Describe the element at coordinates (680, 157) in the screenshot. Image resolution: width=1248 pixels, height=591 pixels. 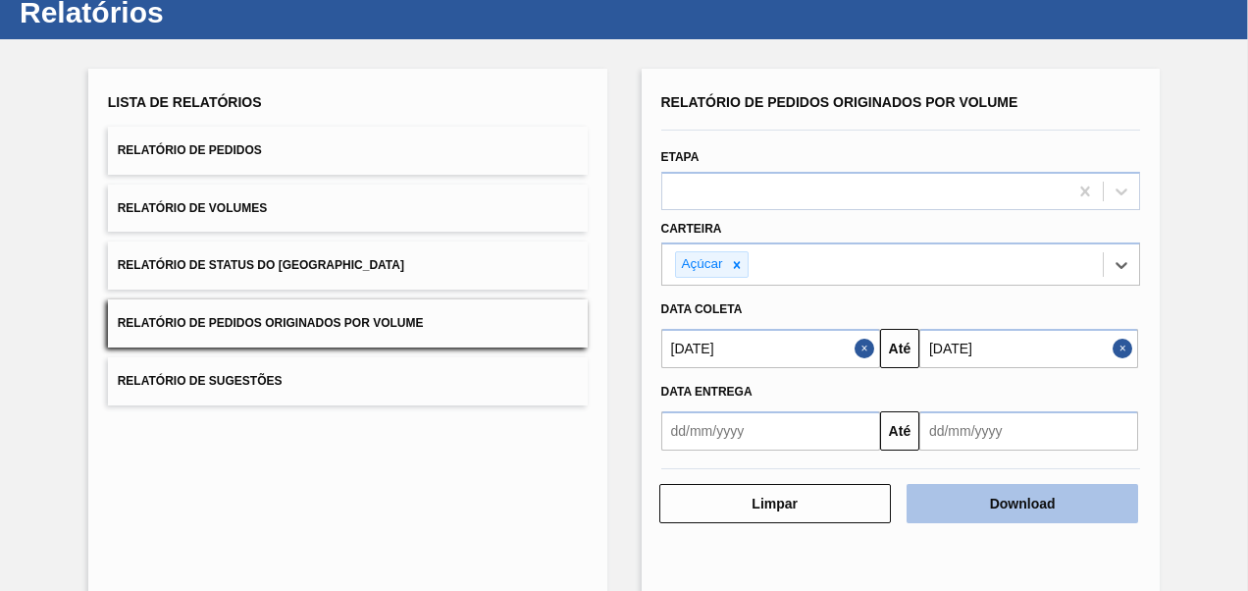
I see `label: Etapa` at that location.